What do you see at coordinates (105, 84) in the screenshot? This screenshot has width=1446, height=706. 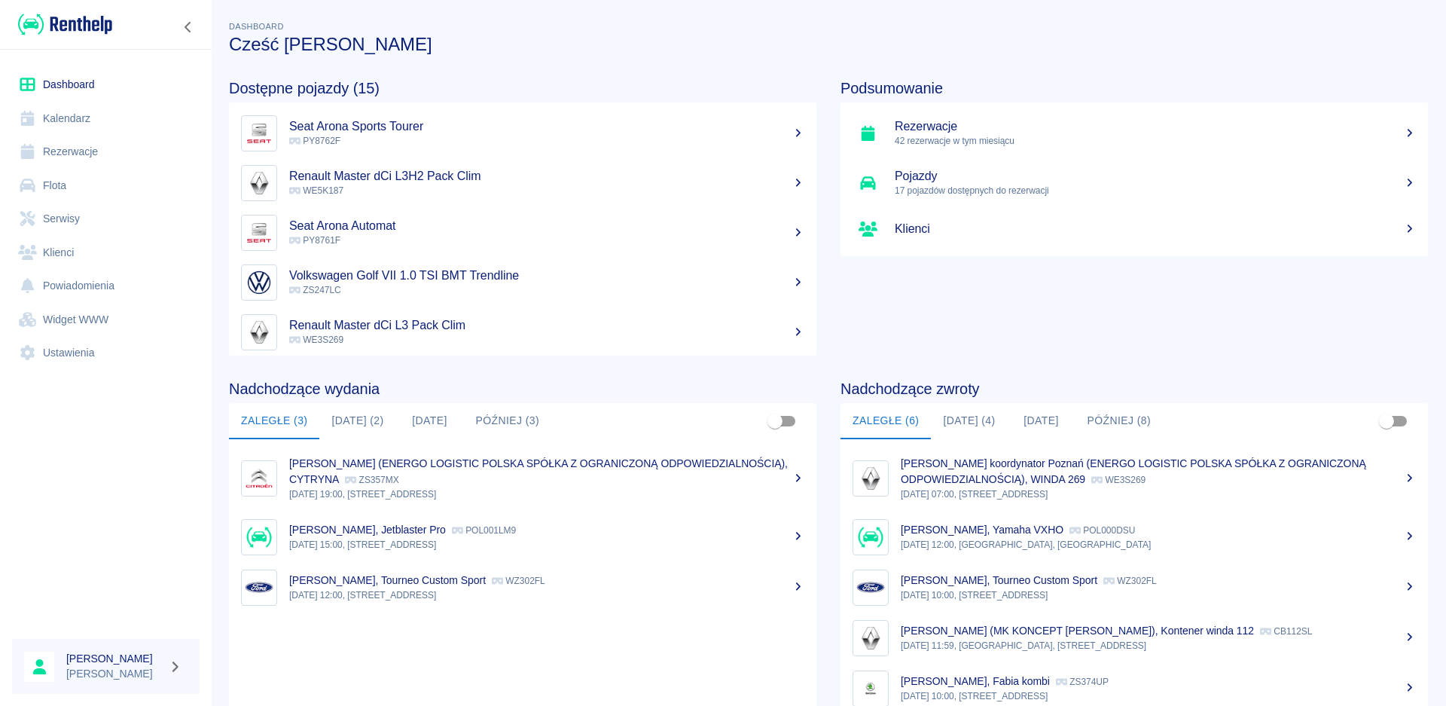 I see `a: Dashboard` at bounding box center [105, 84].